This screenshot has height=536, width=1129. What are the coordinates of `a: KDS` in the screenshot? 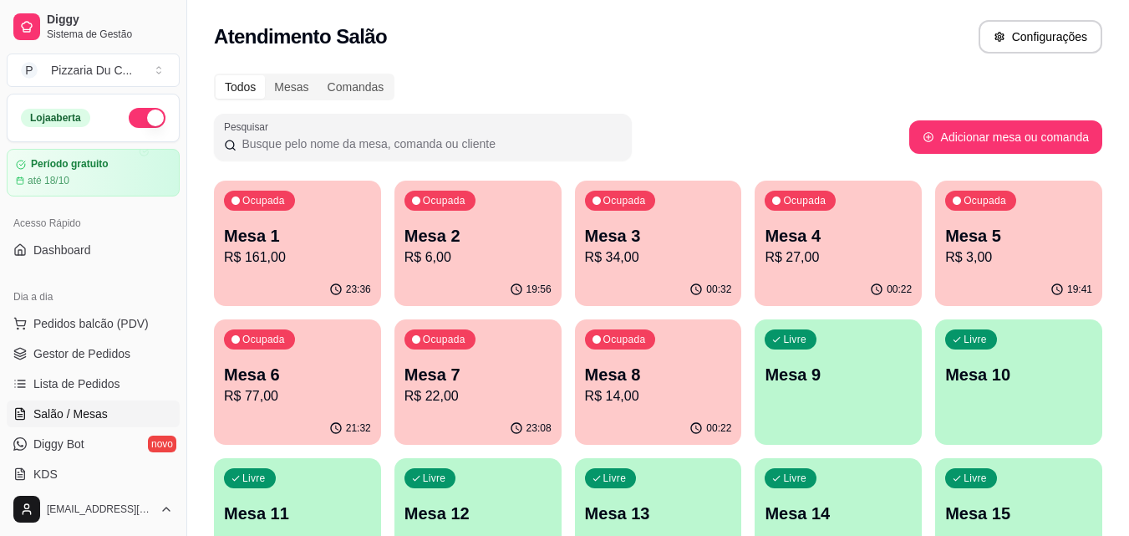 It's located at (93, 474).